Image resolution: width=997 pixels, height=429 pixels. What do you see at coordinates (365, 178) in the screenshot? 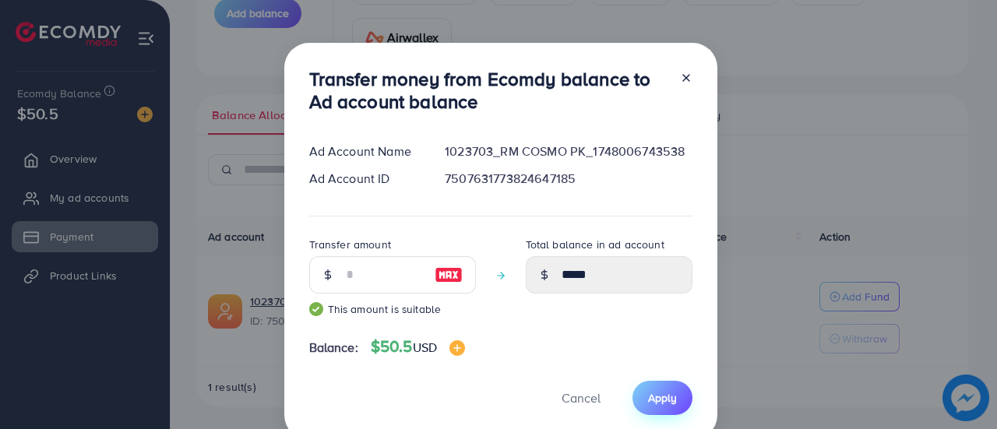
I see `div: Ad Account ID` at bounding box center [365, 178].